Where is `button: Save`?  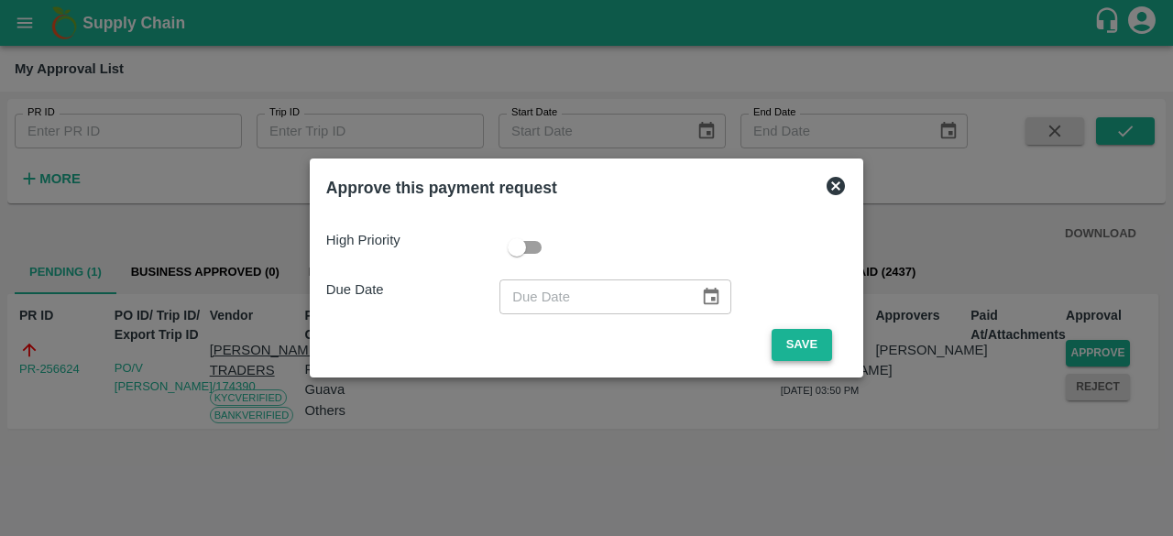
button: Save is located at coordinates (802, 344).